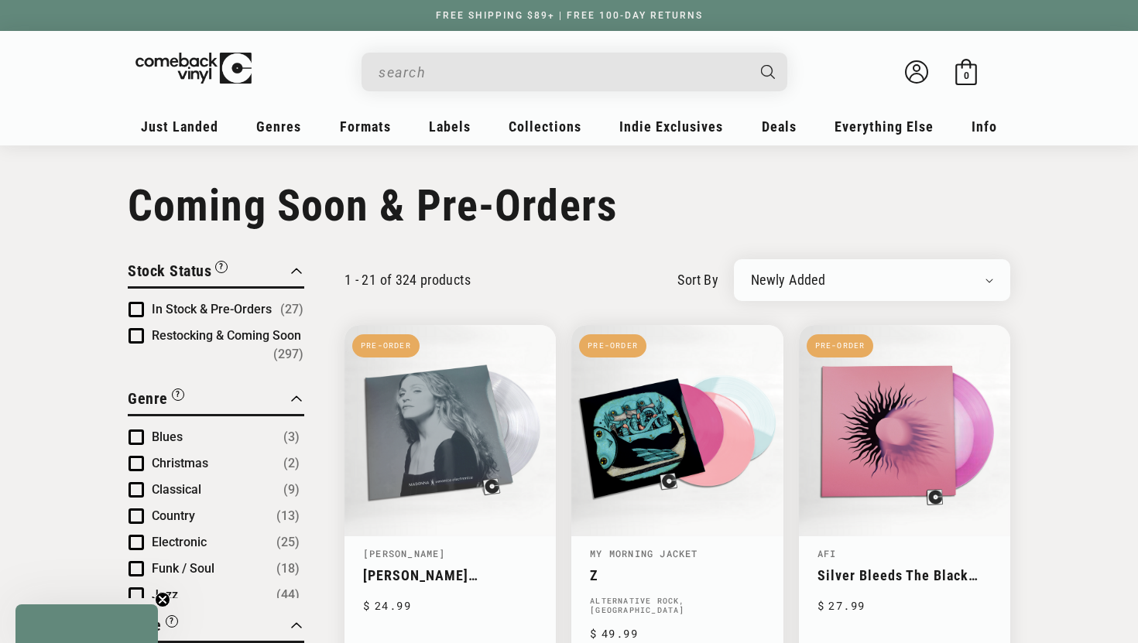  I want to click on button: Search, so click(769, 72).